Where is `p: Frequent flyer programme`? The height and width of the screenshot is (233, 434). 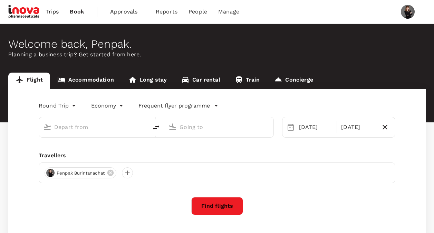
p: Frequent flyer programme is located at coordinates (174, 106).